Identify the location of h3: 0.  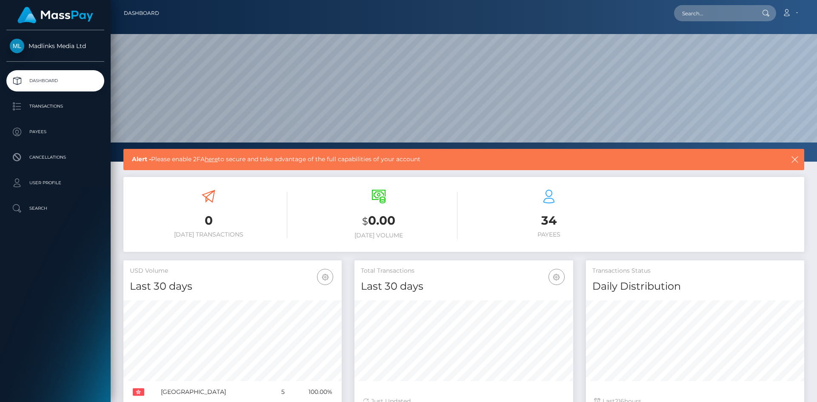
(209, 220).